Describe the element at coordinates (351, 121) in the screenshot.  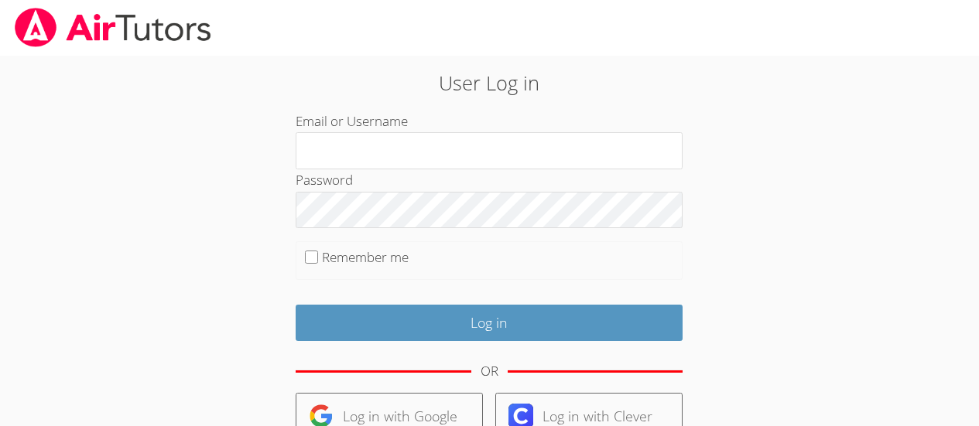
I see `label: Email or Username` at that location.